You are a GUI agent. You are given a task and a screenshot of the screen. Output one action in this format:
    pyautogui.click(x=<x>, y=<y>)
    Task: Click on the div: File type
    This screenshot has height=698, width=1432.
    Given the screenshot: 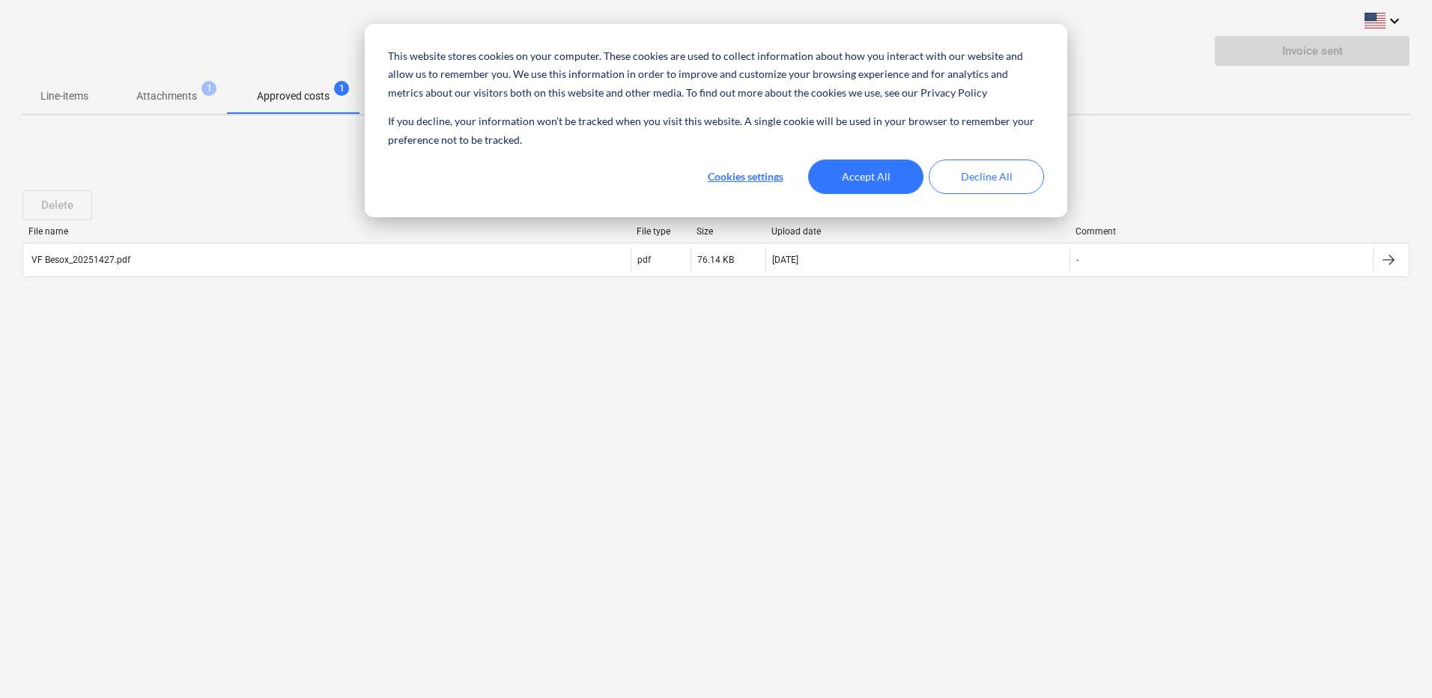 What is the action you would take?
    pyautogui.click(x=660, y=231)
    